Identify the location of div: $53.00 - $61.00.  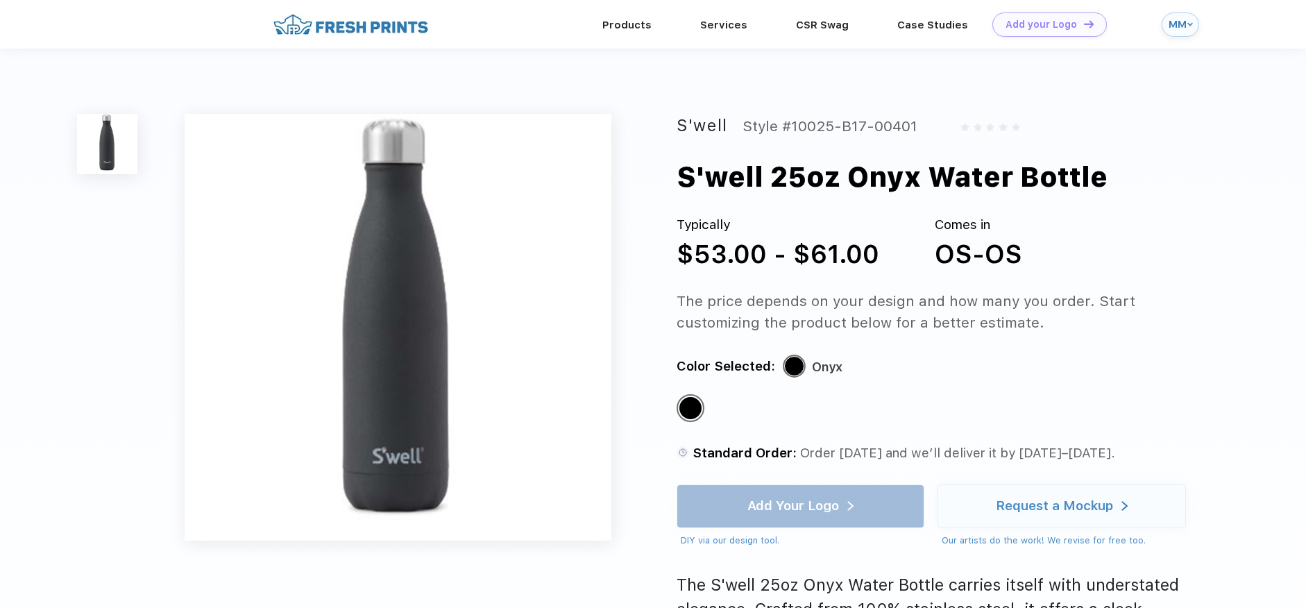
(778, 254).